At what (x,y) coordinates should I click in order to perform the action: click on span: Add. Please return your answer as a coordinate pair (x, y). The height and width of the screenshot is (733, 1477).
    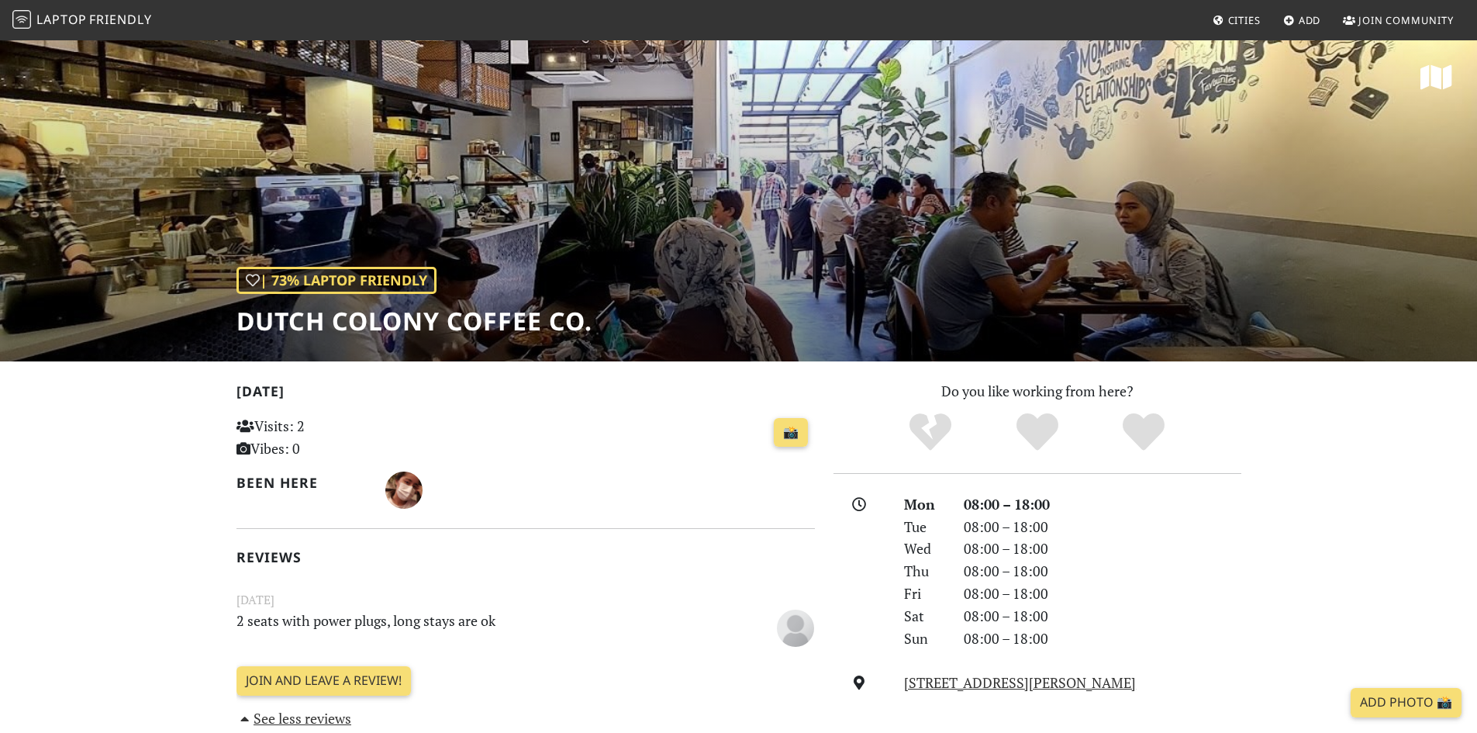
    Looking at the image, I should click on (1310, 20).